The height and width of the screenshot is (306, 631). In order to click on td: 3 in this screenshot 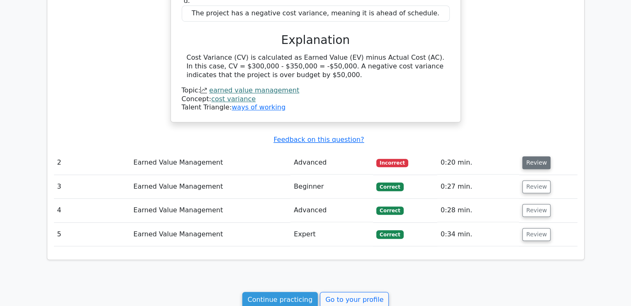, I will do `click(92, 187)`.